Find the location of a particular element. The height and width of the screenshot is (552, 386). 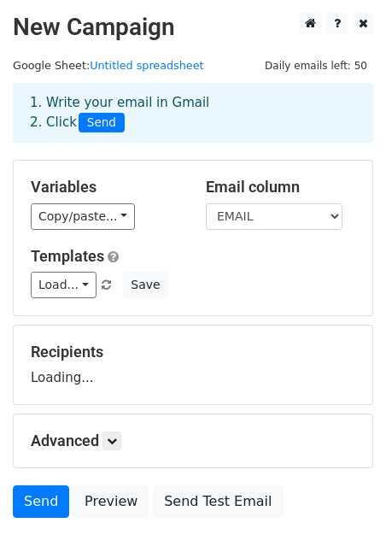

small: Google Sheet: is located at coordinates (109, 65).